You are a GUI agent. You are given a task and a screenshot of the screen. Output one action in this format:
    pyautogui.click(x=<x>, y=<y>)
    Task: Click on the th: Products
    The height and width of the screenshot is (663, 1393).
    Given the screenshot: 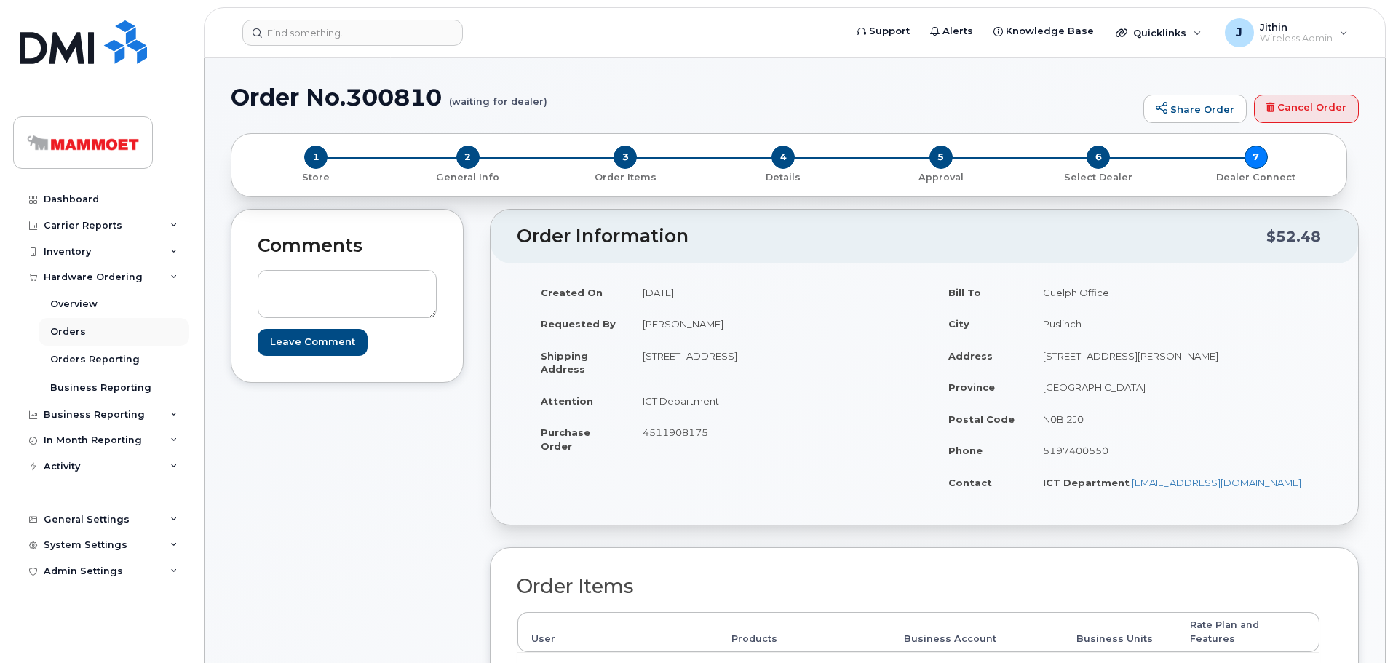 What is the action you would take?
    pyautogui.click(x=804, y=632)
    